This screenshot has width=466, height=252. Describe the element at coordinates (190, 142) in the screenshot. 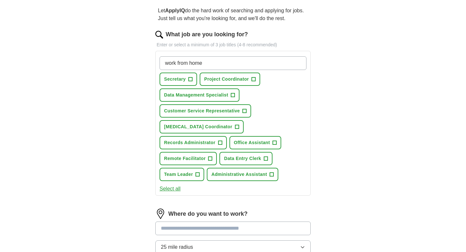

I see `span: Records Administrator` at that location.